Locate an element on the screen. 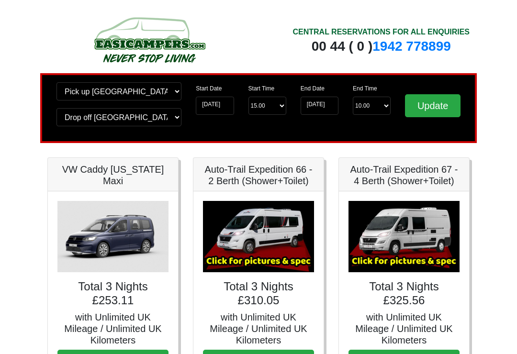  img: campers-checkout-logo.png is located at coordinates (149, 40).